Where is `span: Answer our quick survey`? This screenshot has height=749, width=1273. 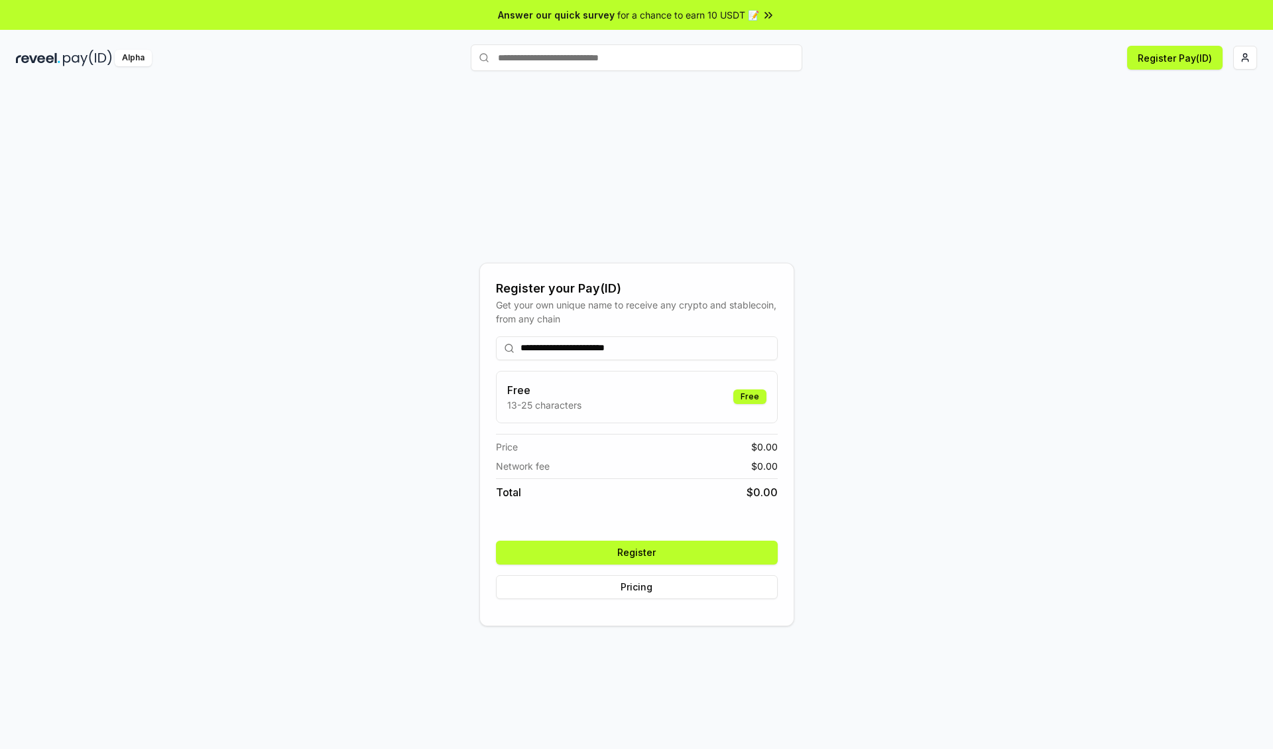 span: Answer our quick survey is located at coordinates (556, 15).